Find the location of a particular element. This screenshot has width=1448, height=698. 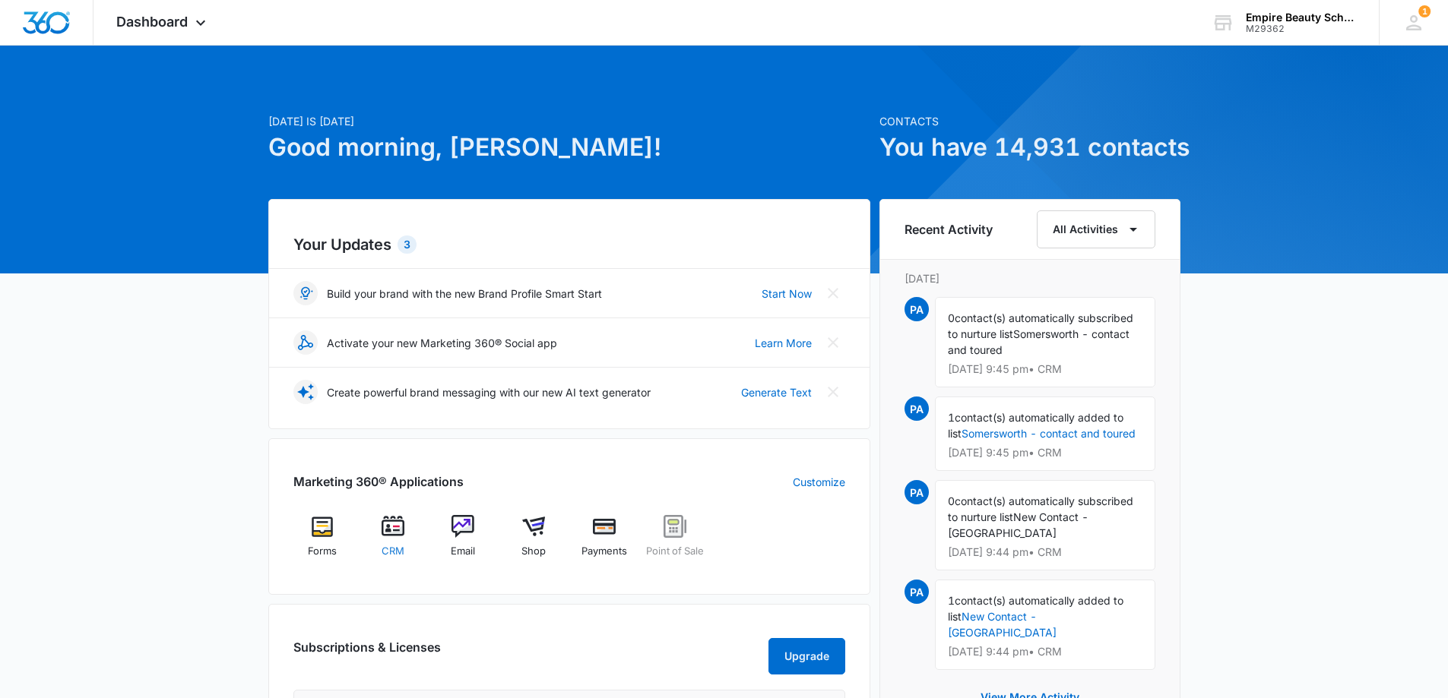

h2: Marketing 360® Applications is located at coordinates (378, 482).